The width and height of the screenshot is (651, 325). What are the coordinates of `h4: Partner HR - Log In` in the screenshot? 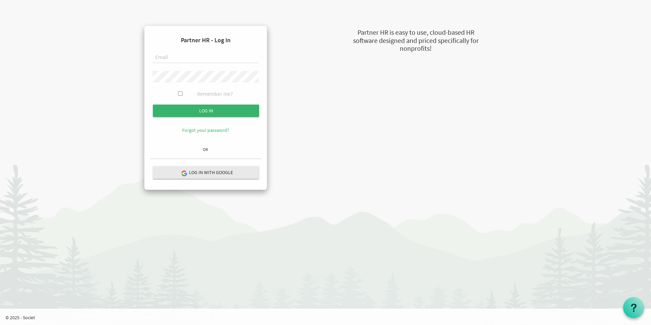 It's located at (206, 40).